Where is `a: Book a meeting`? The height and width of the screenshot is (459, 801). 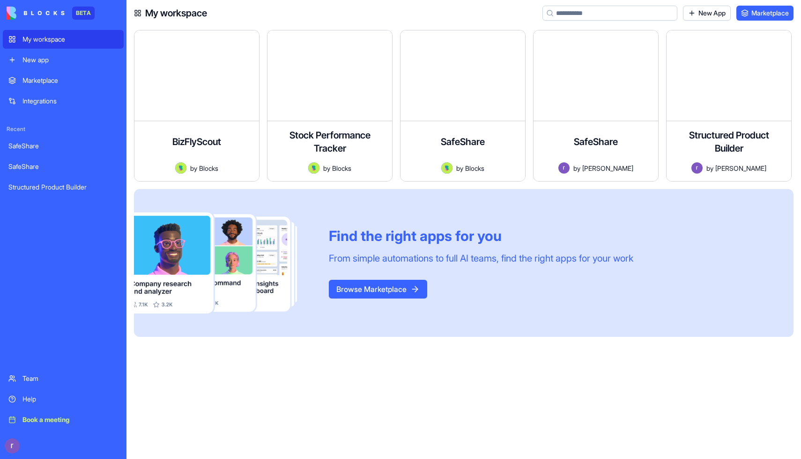
a: Book a meeting is located at coordinates (63, 420).